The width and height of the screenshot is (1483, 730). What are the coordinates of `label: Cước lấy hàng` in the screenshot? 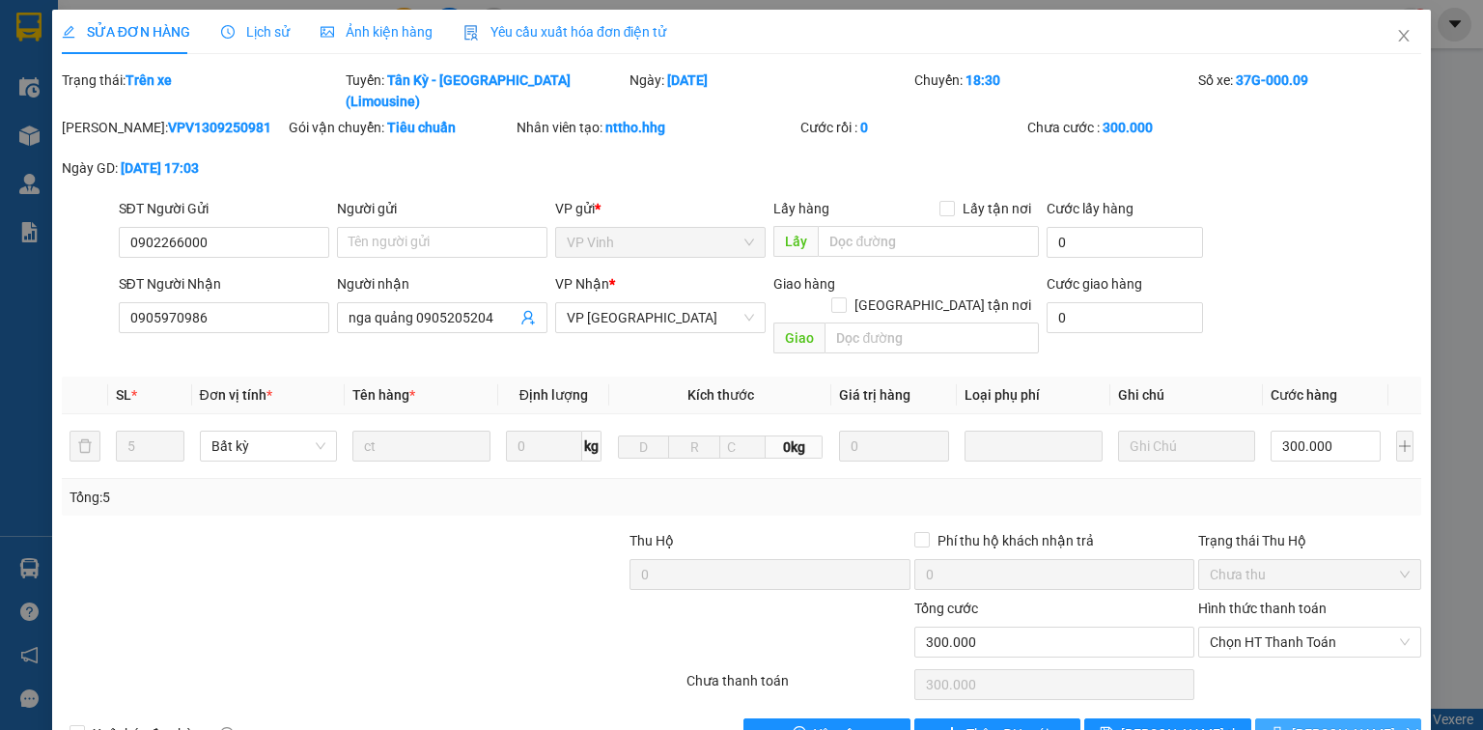 It's located at (1090, 209).